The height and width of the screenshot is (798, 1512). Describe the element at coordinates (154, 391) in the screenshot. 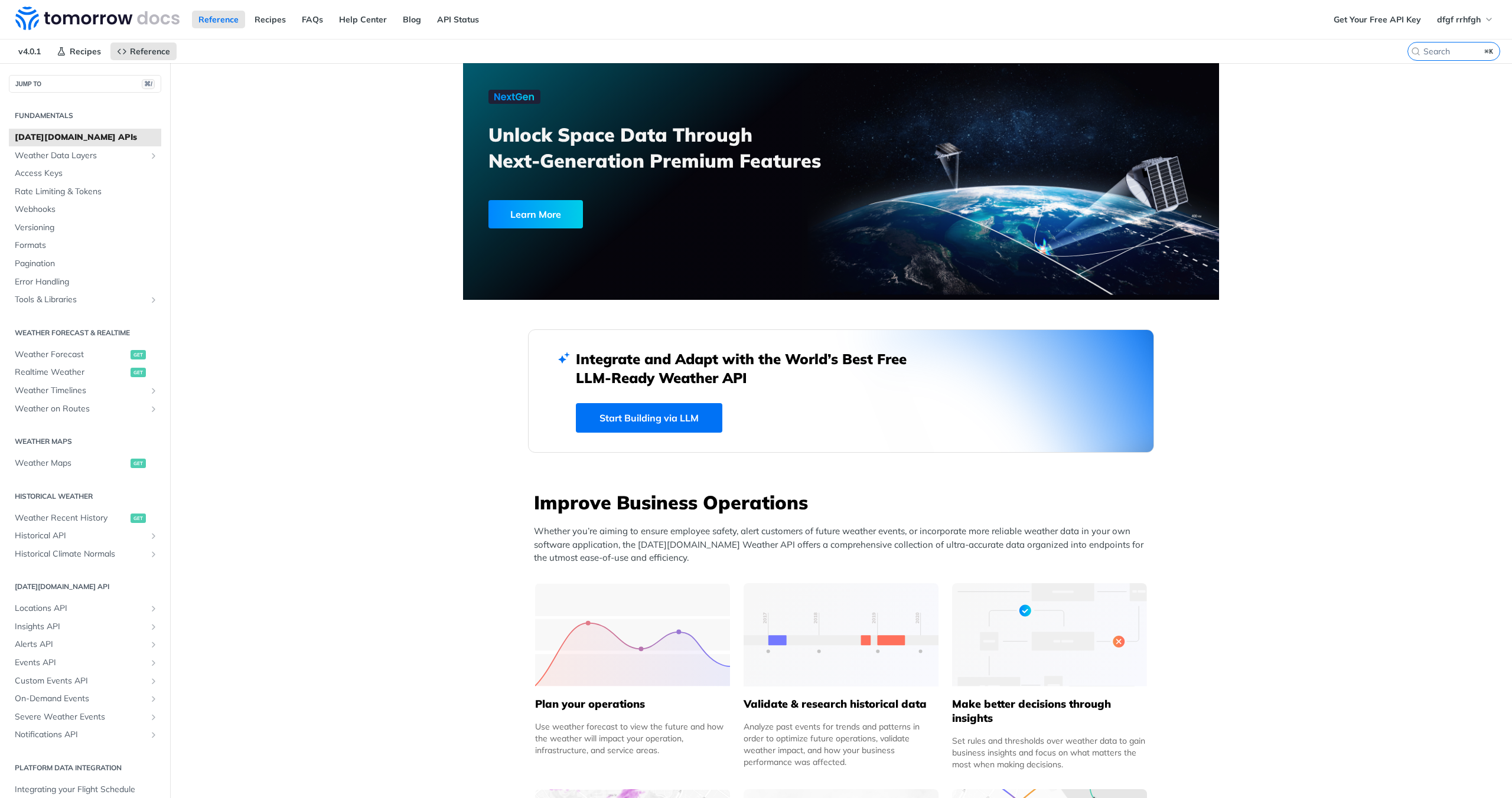

I see `button: Show subpages for Weather Timelines` at that location.